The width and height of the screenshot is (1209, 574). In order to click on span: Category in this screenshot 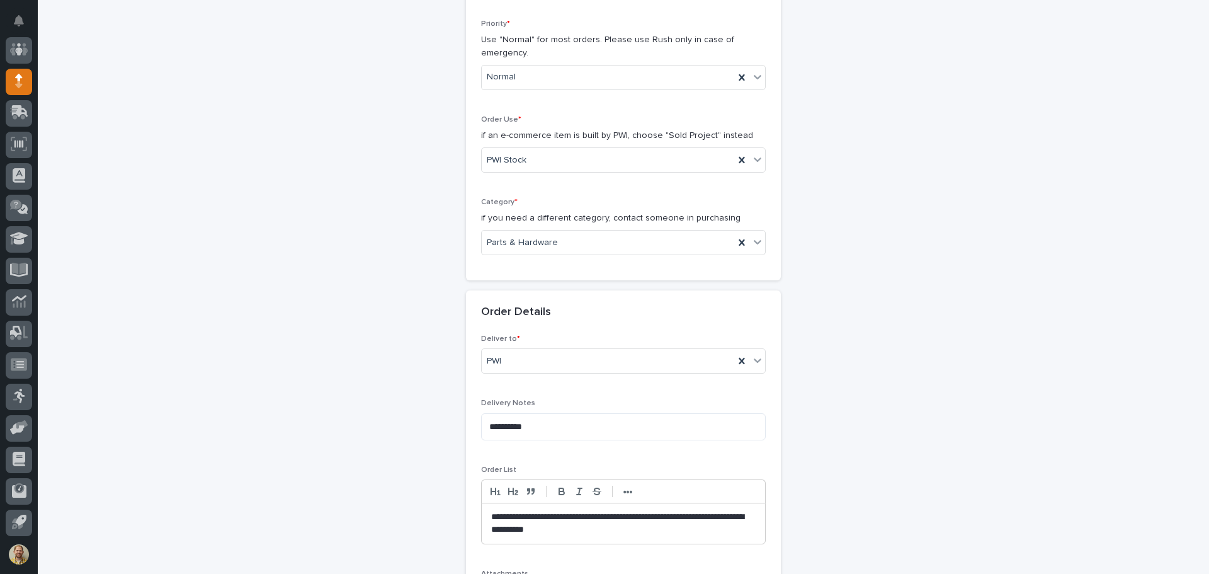, I will do `click(499, 202)`.